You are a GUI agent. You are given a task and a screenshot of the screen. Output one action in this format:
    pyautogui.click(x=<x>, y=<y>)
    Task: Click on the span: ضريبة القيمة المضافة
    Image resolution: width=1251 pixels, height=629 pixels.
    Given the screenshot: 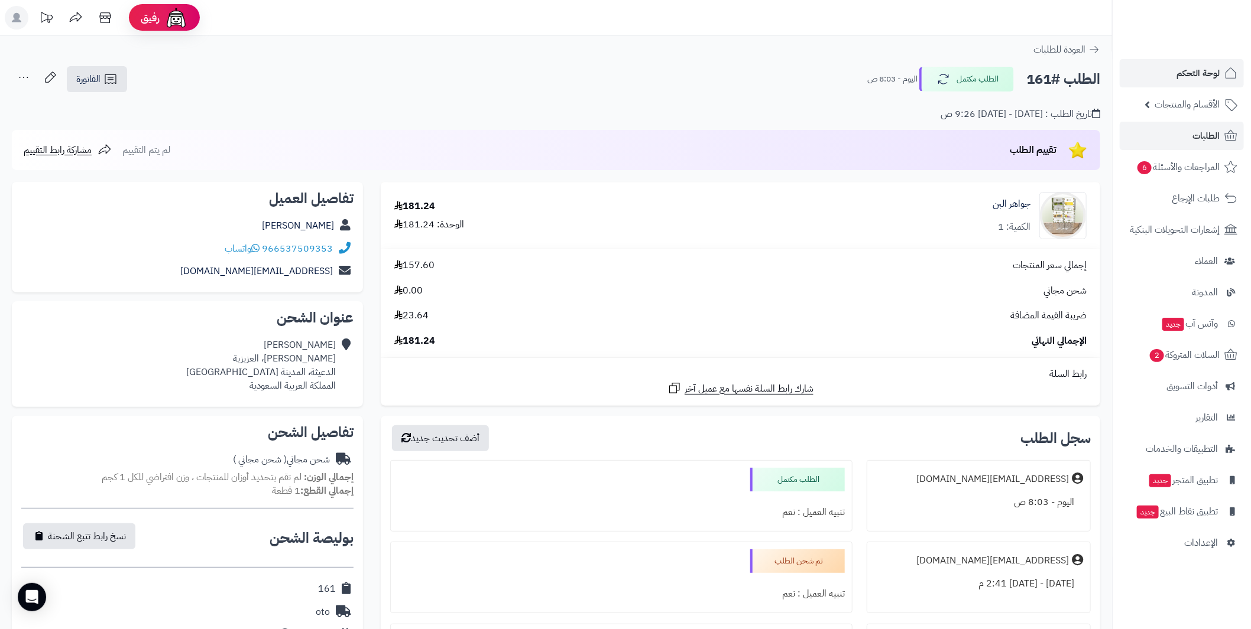 What is the action you would take?
    pyautogui.click(x=1048, y=316)
    